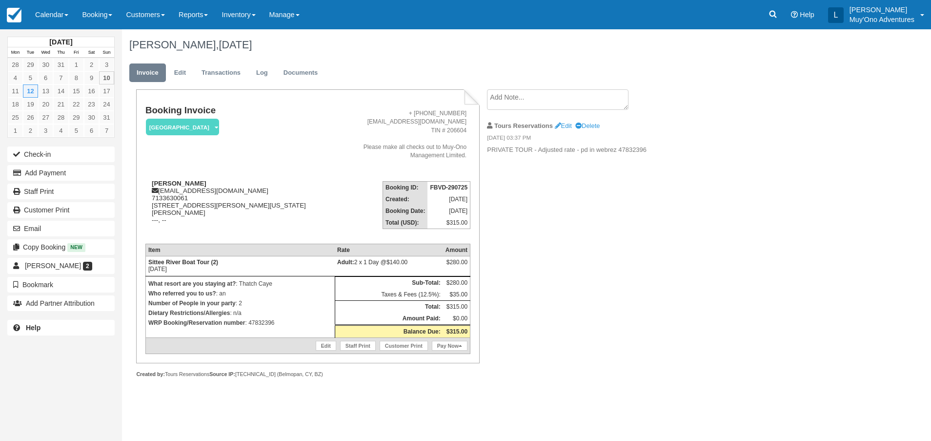 This screenshot has width=931, height=441. What do you see at coordinates (61, 173) in the screenshot?
I see `button: Add Payment` at bounding box center [61, 173].